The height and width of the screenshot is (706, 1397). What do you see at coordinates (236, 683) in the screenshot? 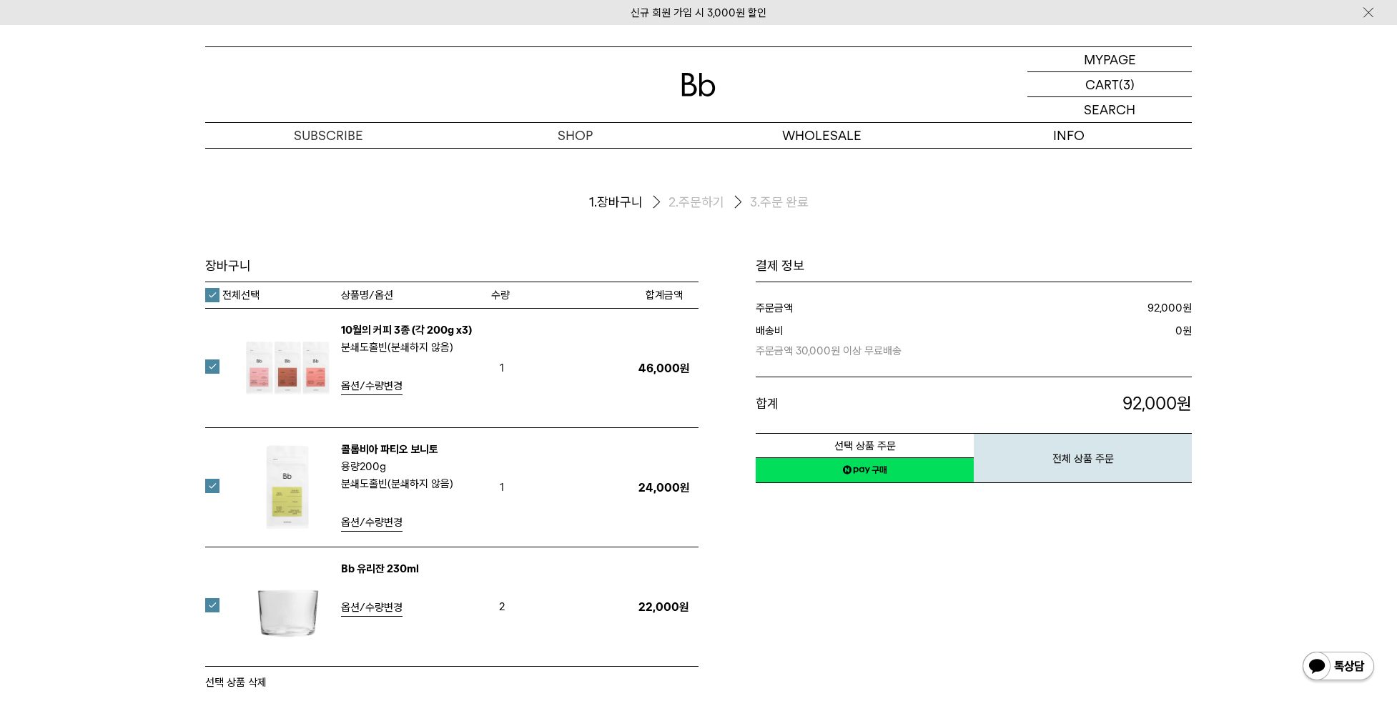
I see `button: 선택 상품 삭제` at bounding box center [236, 683].